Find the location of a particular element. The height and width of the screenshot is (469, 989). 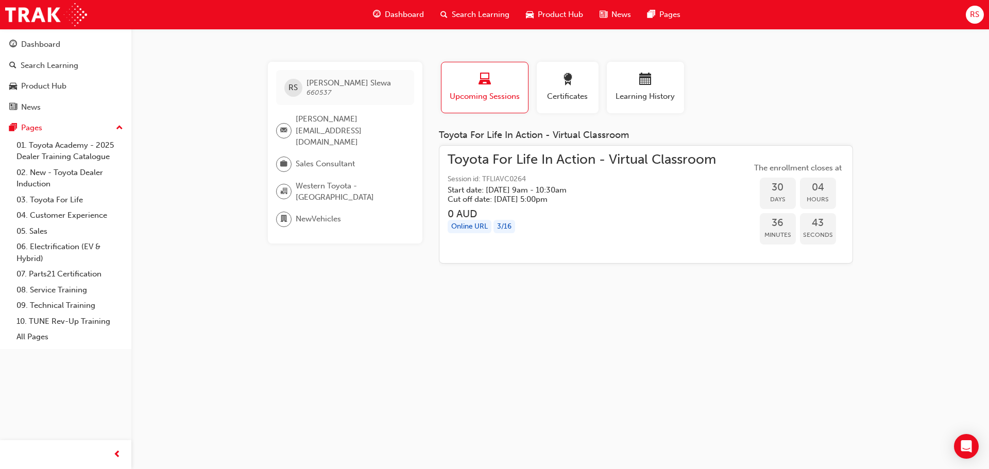

span: Upcoming Sessions is located at coordinates (484, 96).